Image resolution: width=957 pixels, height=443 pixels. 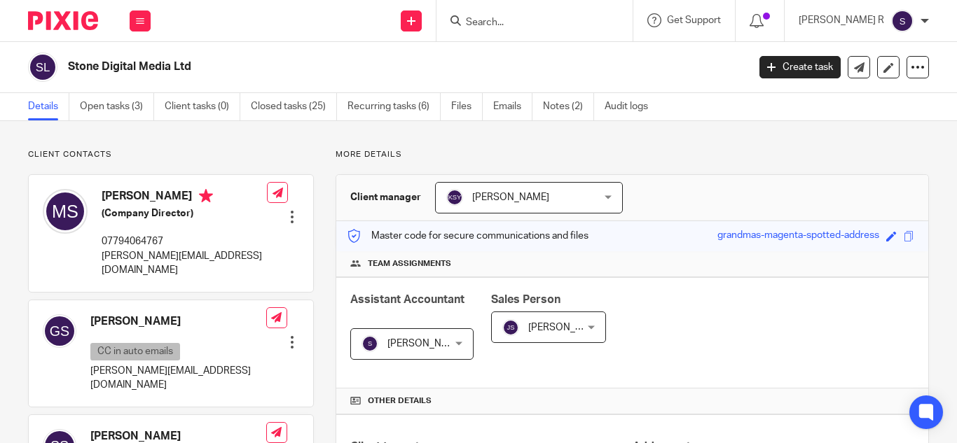 What do you see at coordinates (294, 106) in the screenshot?
I see `a: Closed tasks (25)` at bounding box center [294, 106].